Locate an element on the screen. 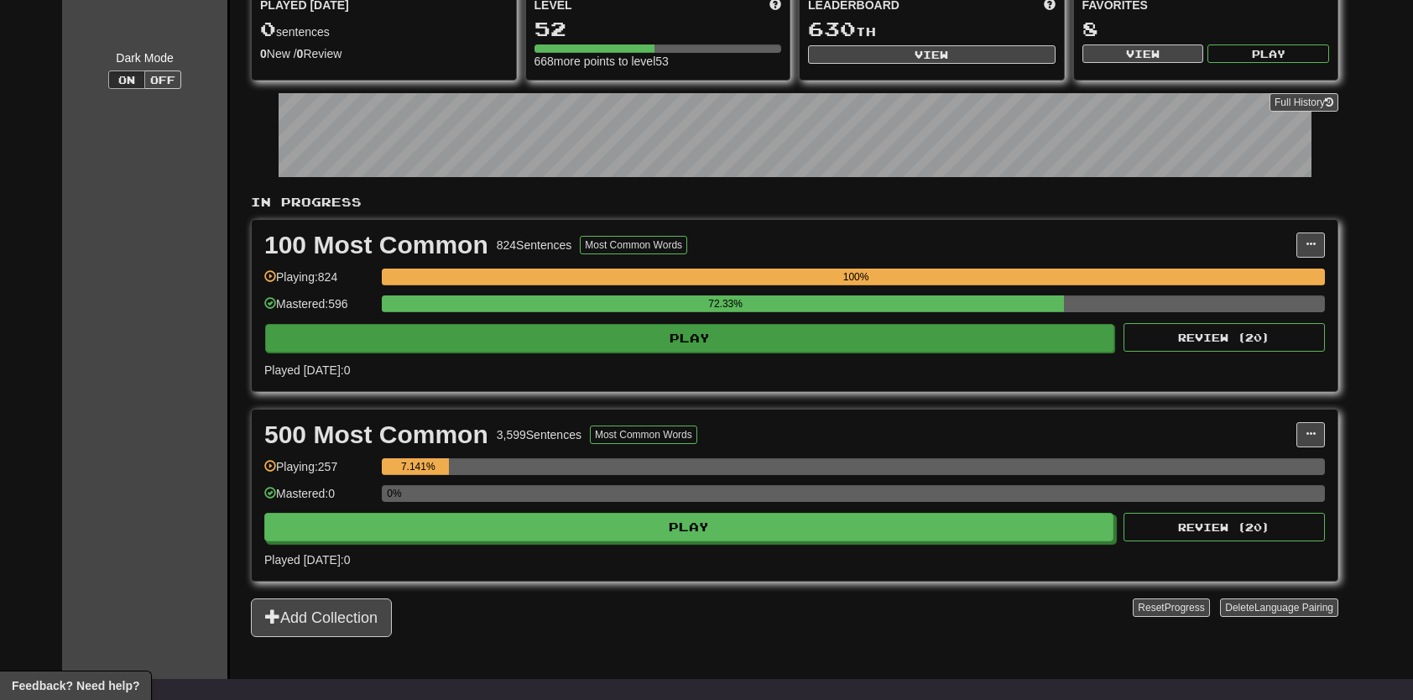 This screenshot has width=1413, height=700. button: Add Collection is located at coordinates (321, 618).